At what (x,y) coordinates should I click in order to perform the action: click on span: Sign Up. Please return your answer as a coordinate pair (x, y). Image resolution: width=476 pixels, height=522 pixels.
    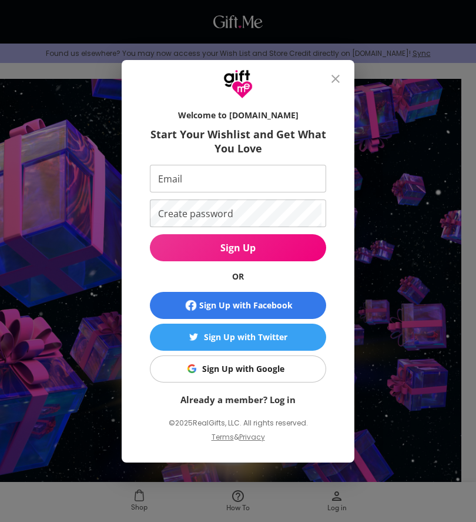
    Looking at the image, I should click on (238, 248).